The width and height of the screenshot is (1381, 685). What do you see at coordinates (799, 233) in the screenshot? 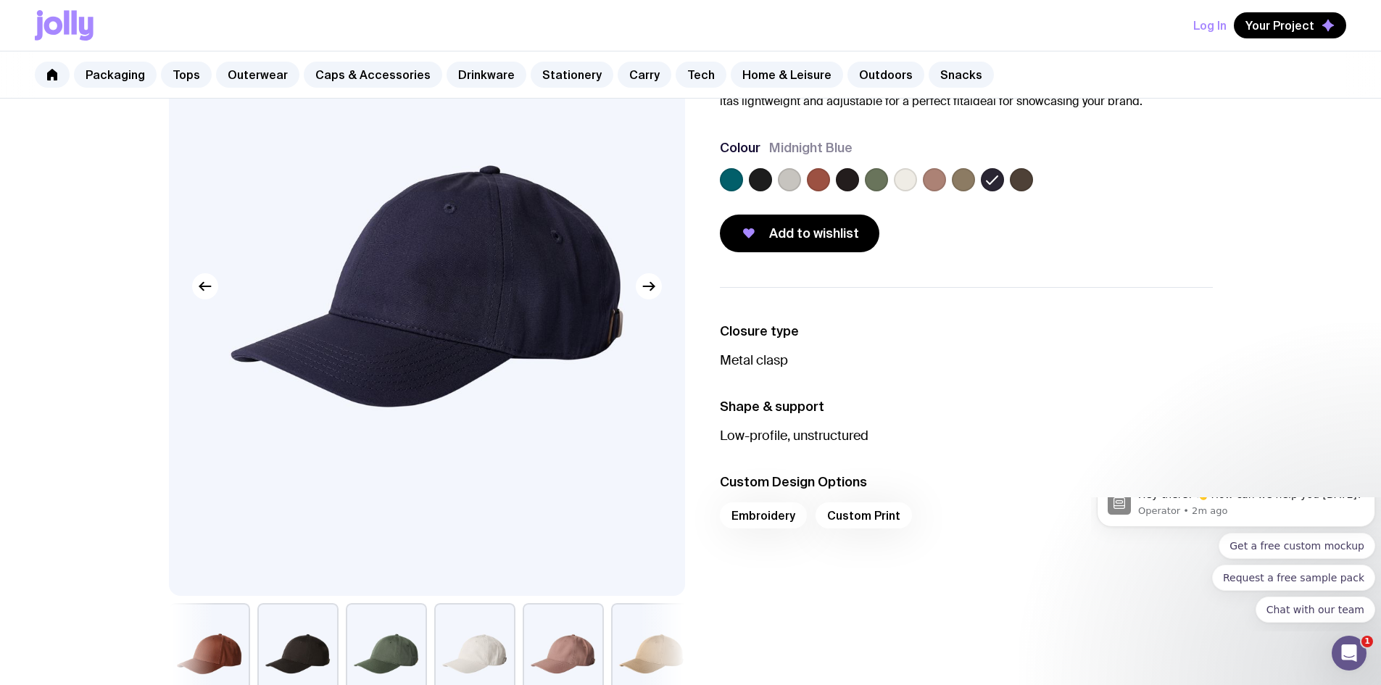
I see `button: Add to wishlist` at bounding box center [799, 233].